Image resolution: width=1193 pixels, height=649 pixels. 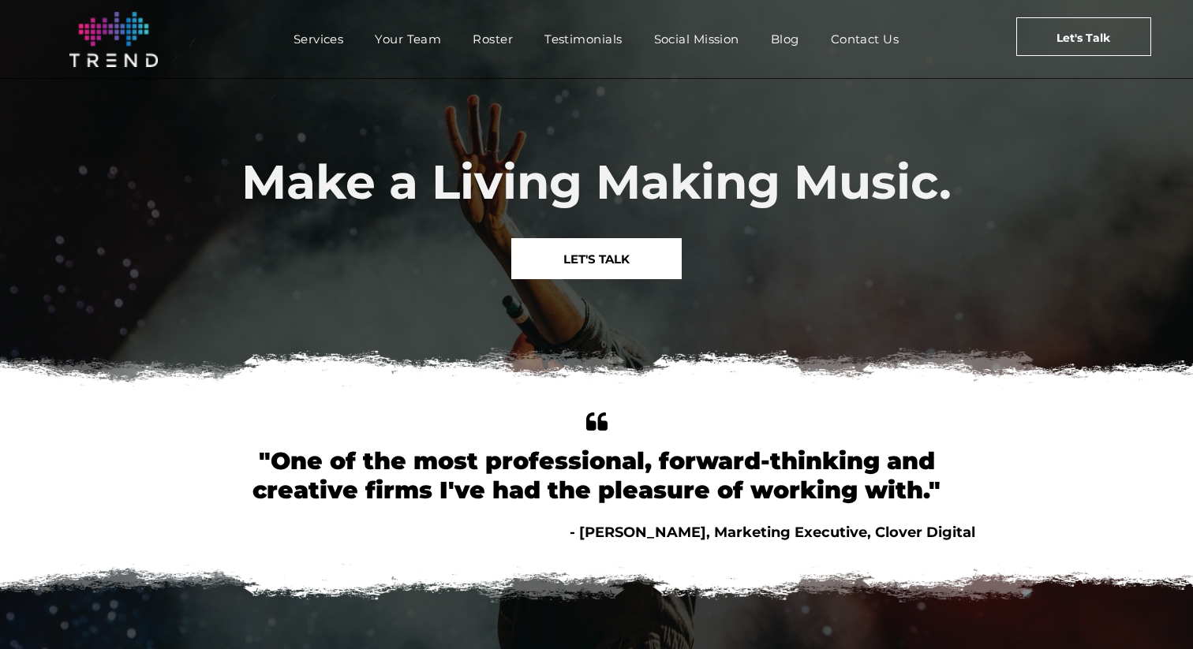 I want to click on a: Testimonials, so click(x=583, y=39).